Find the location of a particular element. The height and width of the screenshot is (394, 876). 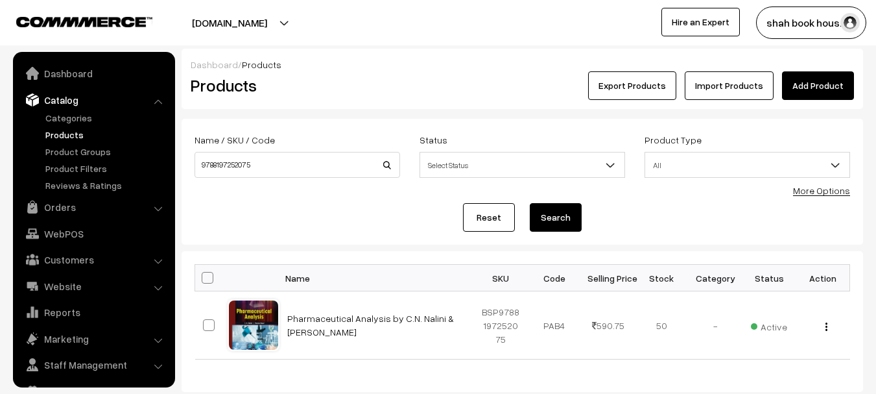

span: Active is located at coordinates (769, 325).